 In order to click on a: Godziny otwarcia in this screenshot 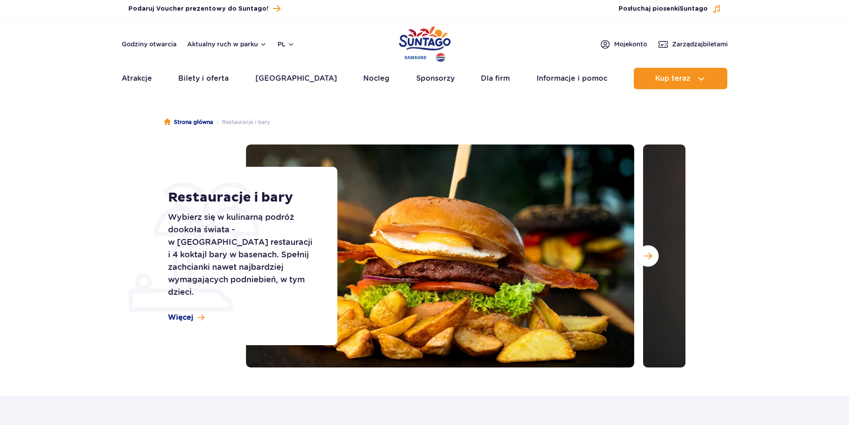, I will do `click(149, 44)`.